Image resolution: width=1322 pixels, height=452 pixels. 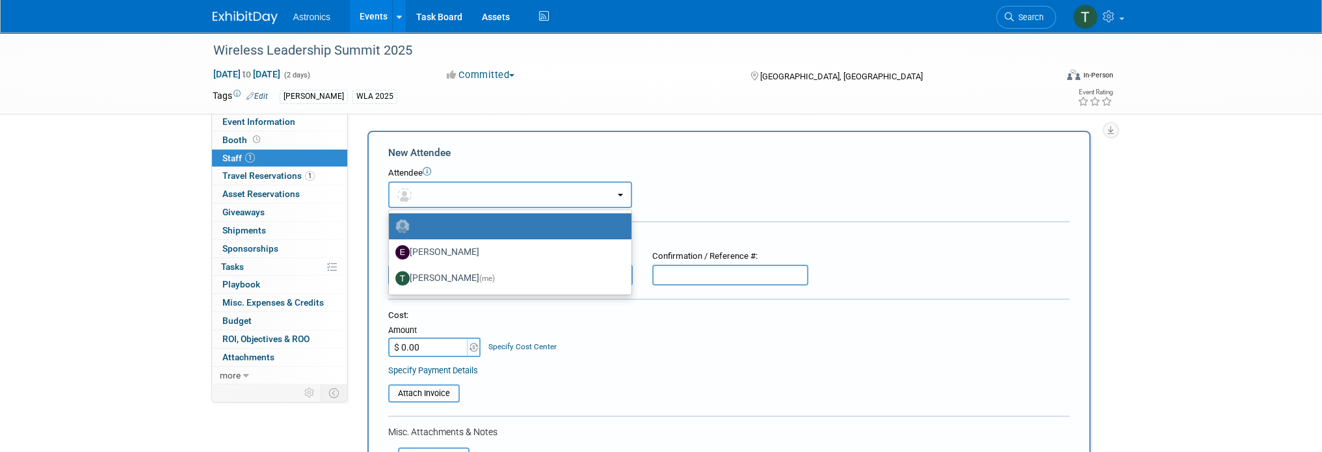 I want to click on div: Registration / Ticket Info (optional), so click(x=729, y=237).